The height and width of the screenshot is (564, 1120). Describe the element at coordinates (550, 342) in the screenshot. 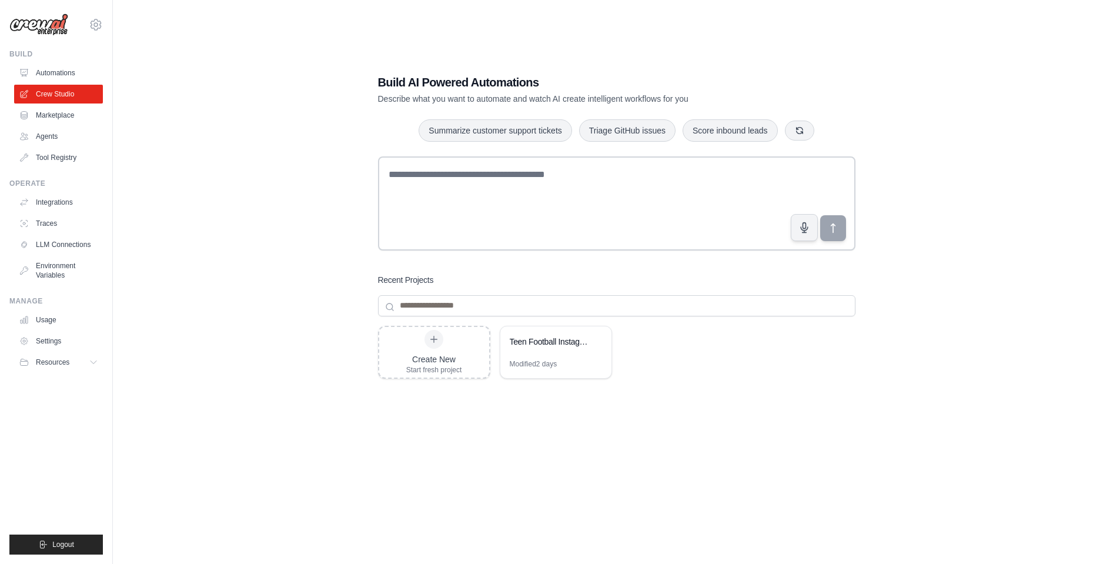

I see `div: Teen Football Instagram Daily Content Automation` at that location.